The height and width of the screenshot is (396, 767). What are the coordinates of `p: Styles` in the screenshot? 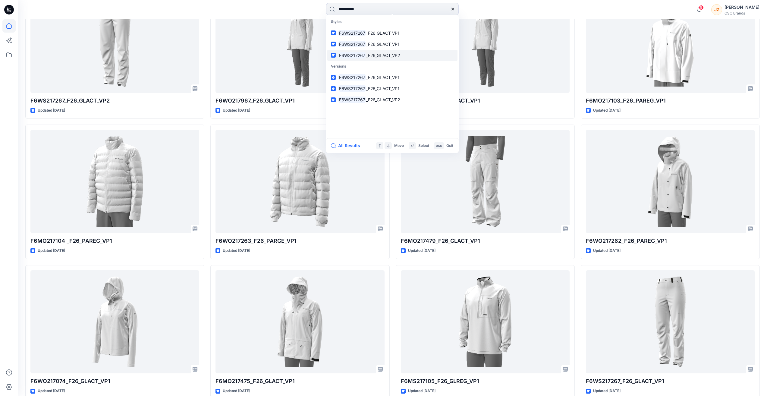 It's located at (392, 22).